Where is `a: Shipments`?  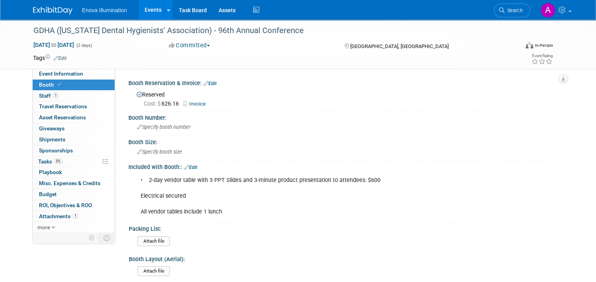
a: Shipments is located at coordinates (74, 140).